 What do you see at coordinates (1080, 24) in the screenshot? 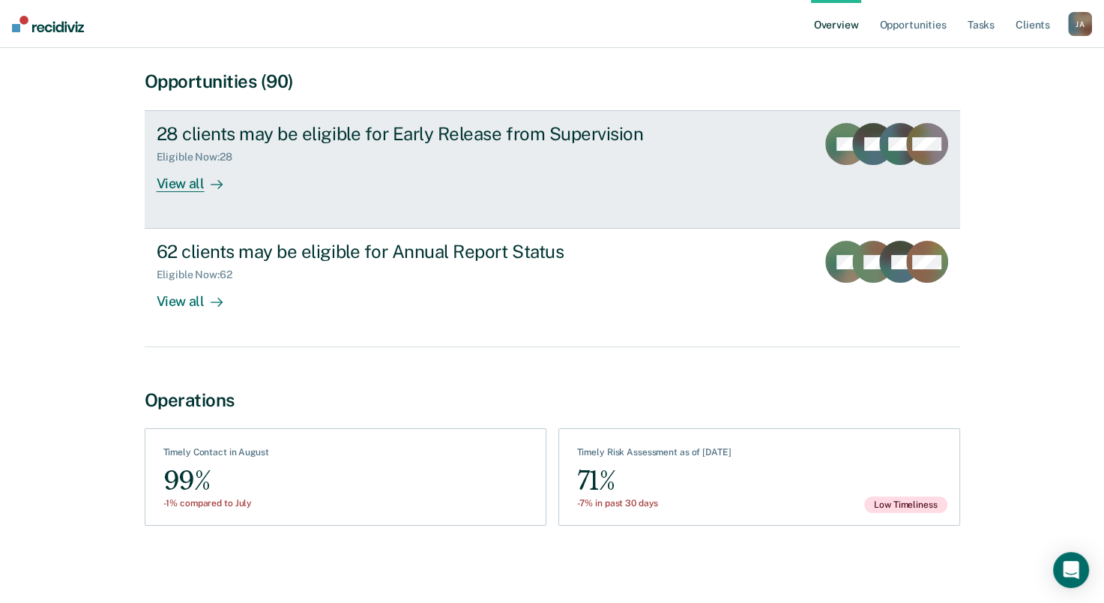
I see `div: J A` at bounding box center [1080, 24].